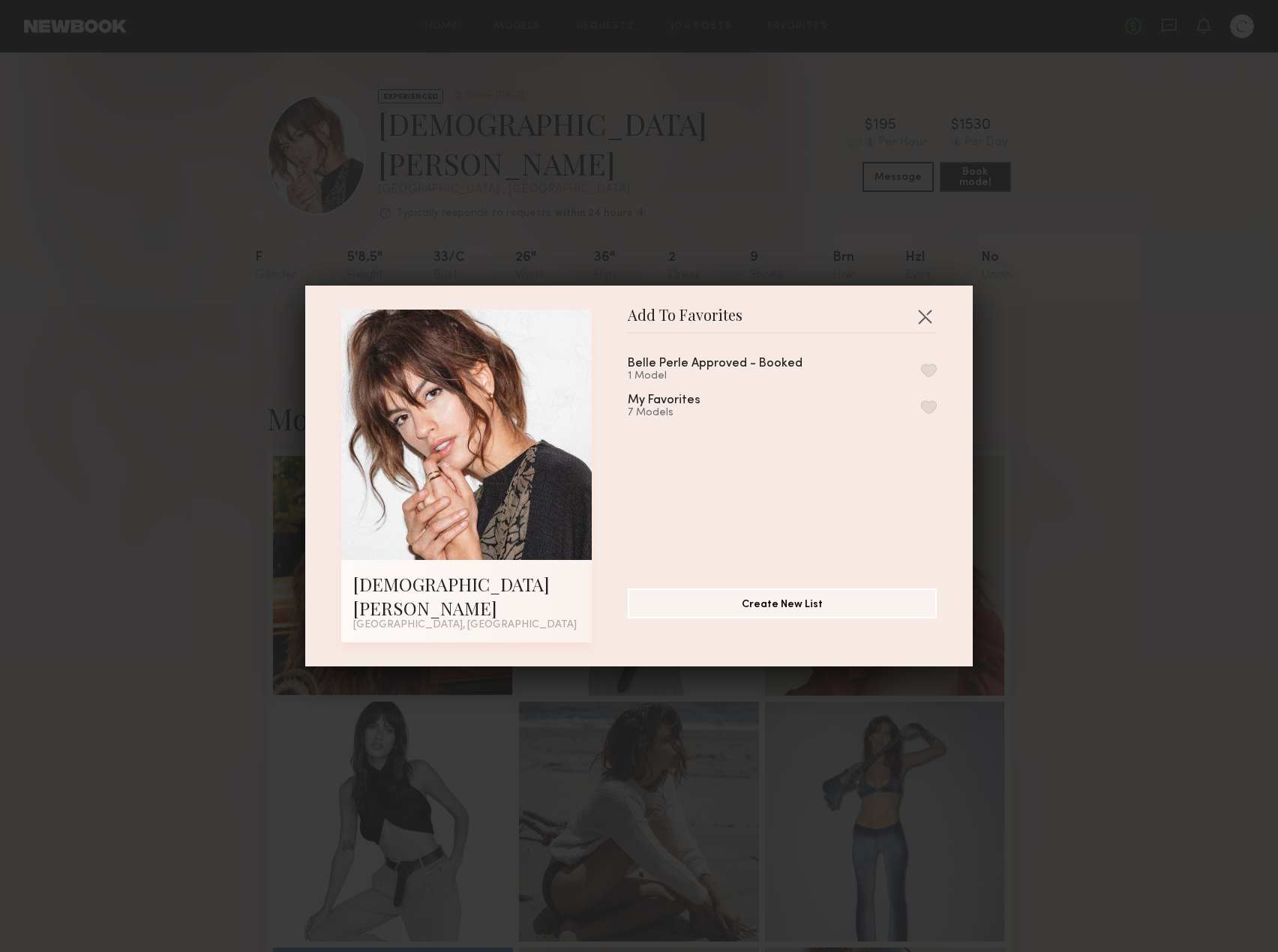 The height and width of the screenshot is (952, 1278). I want to click on span: Add To Favorites, so click(685, 321).